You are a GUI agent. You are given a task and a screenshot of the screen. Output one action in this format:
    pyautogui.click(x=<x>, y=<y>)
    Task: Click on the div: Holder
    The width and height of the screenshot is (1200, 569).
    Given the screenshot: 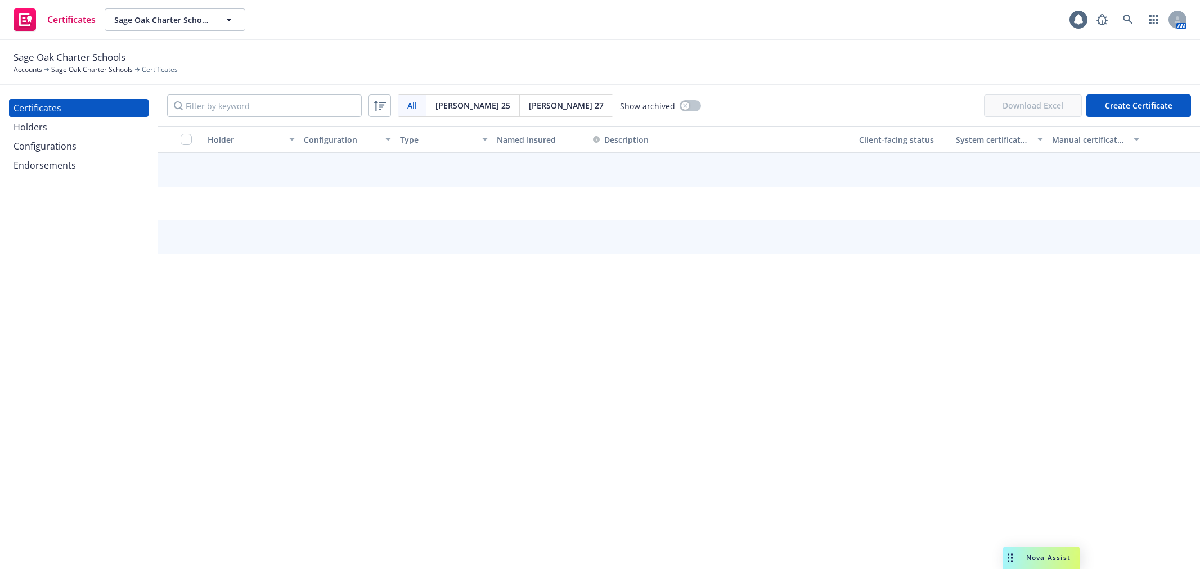 What is the action you would take?
    pyautogui.click(x=245, y=140)
    